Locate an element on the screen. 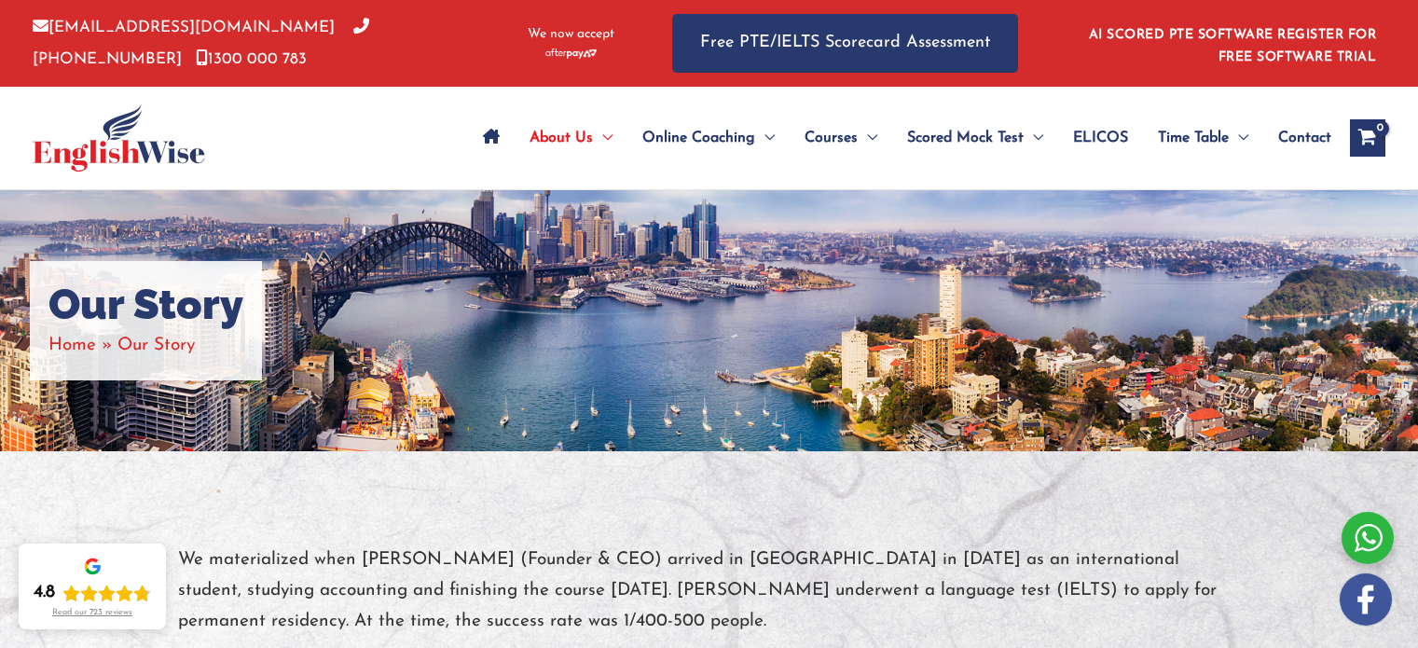  span: Scored Mock Test is located at coordinates (965, 138).